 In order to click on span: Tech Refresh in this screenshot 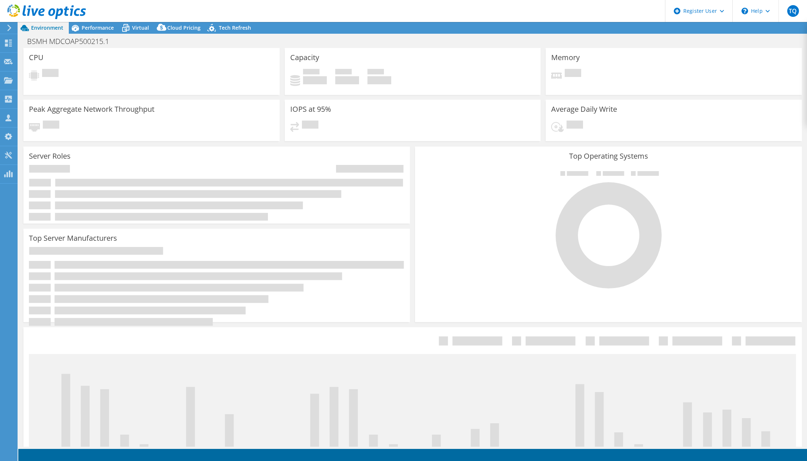, I will do `click(235, 27)`.